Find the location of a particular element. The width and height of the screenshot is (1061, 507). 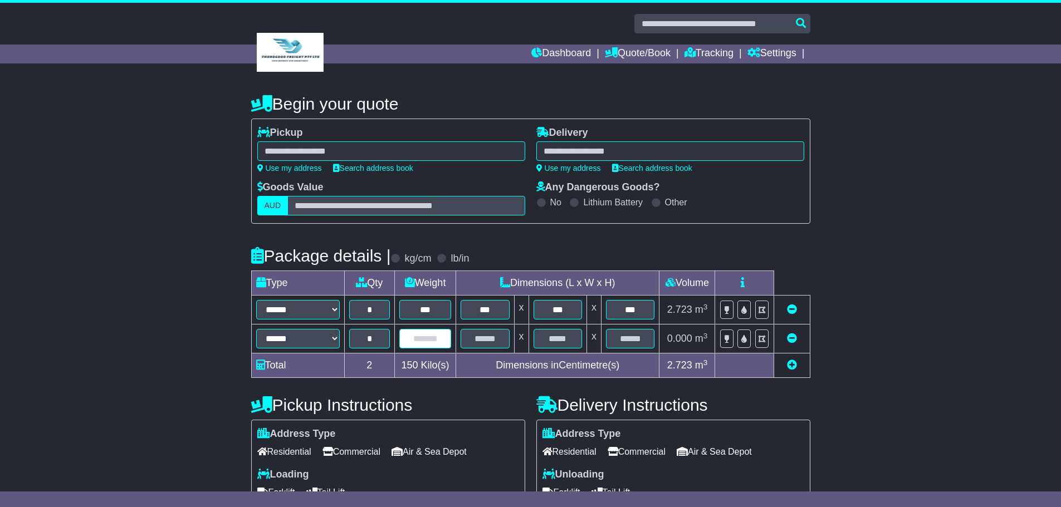

td: Qty is located at coordinates (369, 284).